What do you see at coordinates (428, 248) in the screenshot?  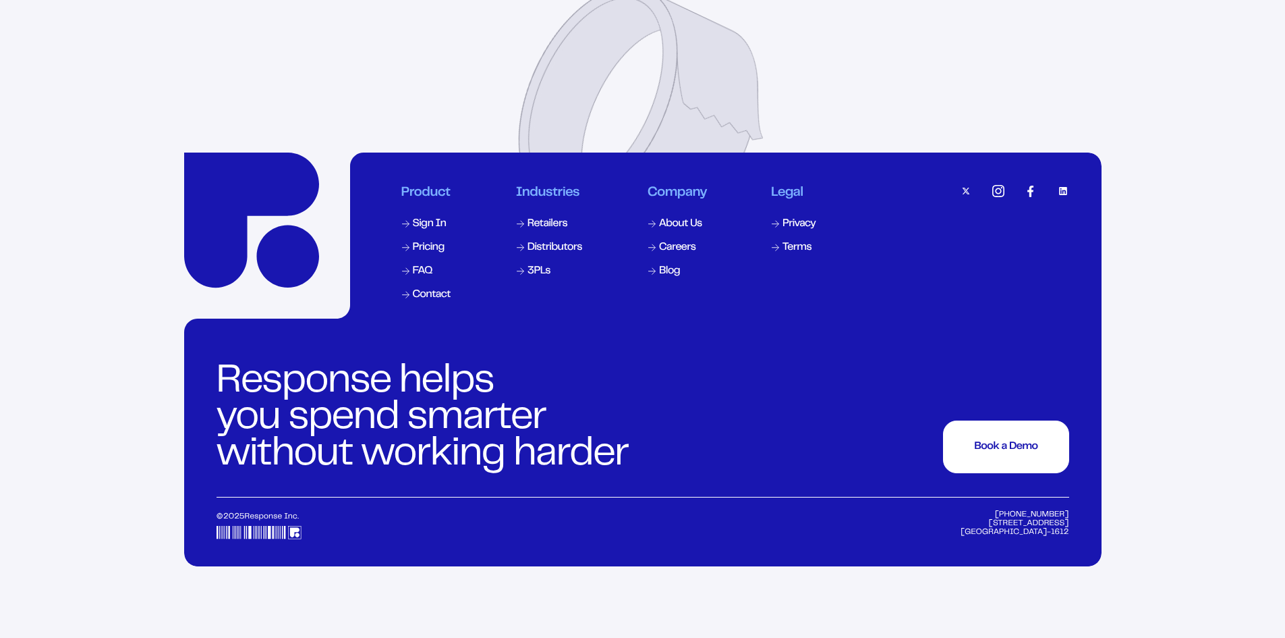 I see `div: Pricing` at bounding box center [428, 248].